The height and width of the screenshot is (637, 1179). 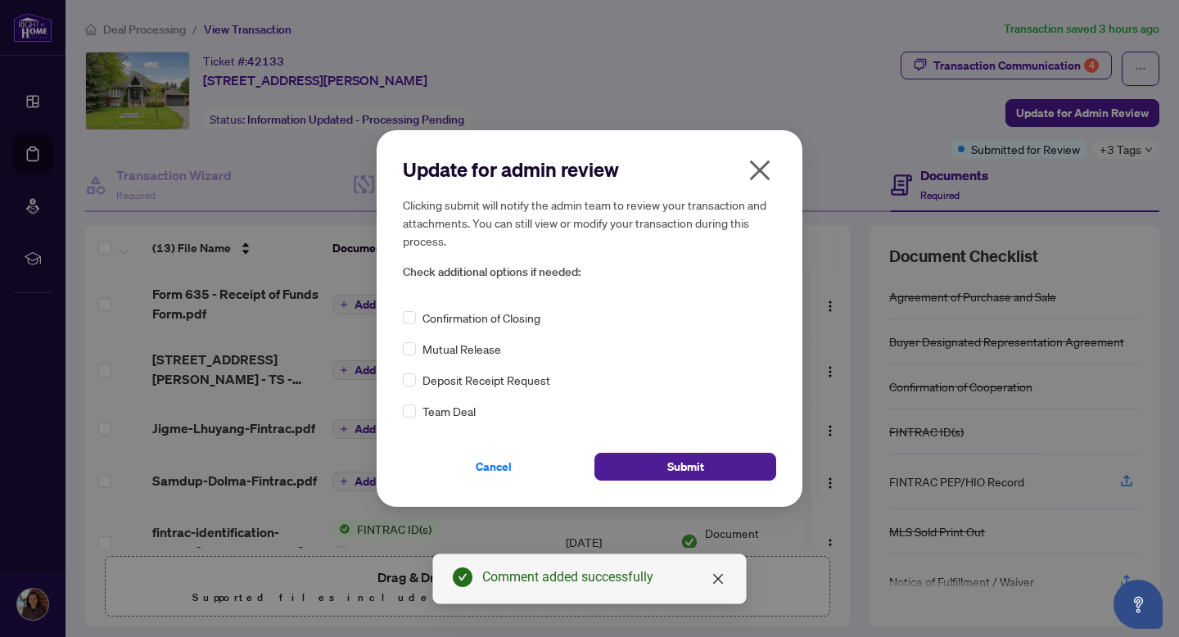 What do you see at coordinates (685, 467) in the screenshot?
I see `span: Submit` at bounding box center [685, 467].